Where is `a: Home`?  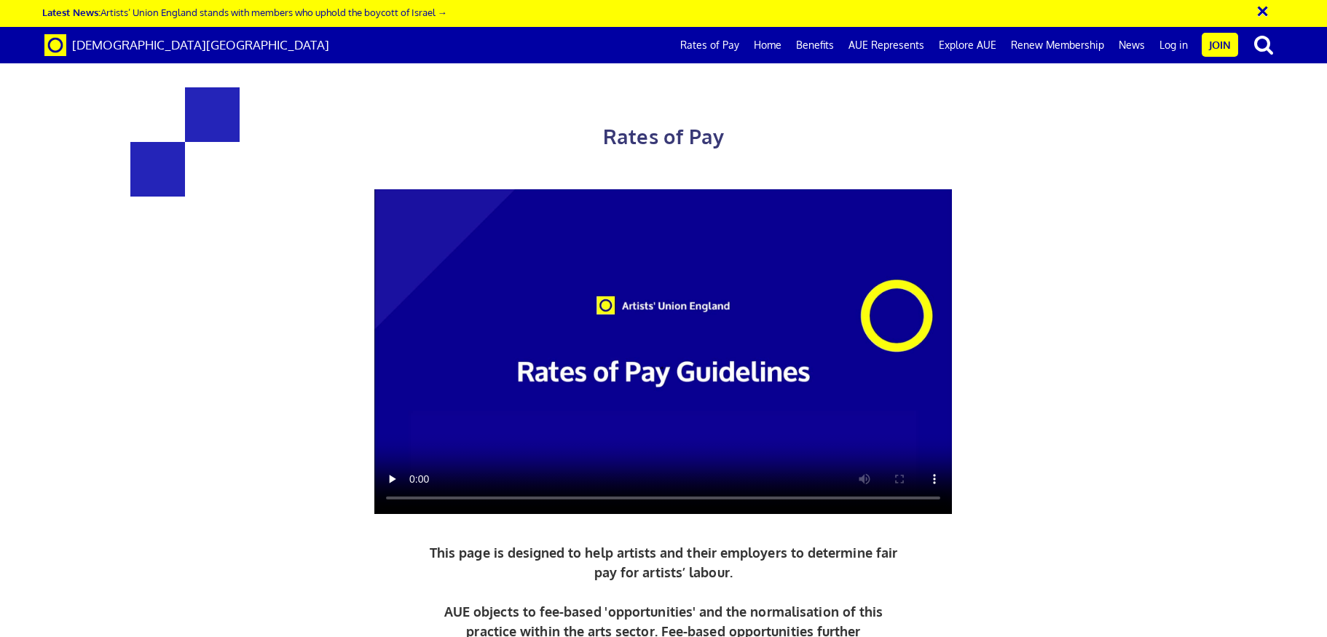 a: Home is located at coordinates (767, 45).